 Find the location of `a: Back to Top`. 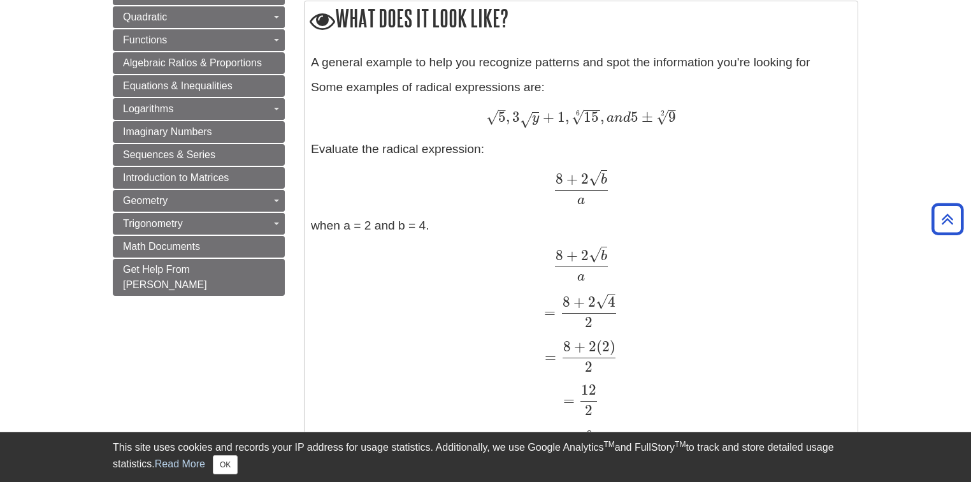

a: Back to Top is located at coordinates (947, 218).